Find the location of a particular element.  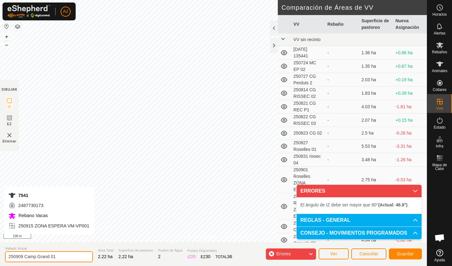

span: Alertas is located at coordinates (440, 33).